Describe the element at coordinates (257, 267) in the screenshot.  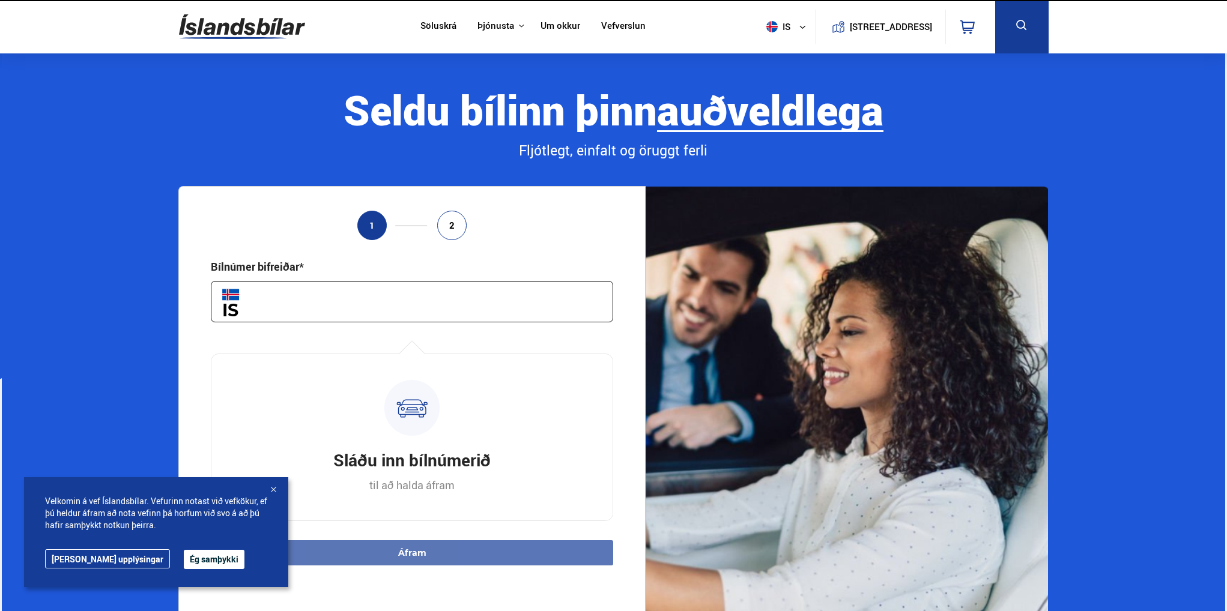
I see `div: Bílnúmer bifreiðar*` at that location.